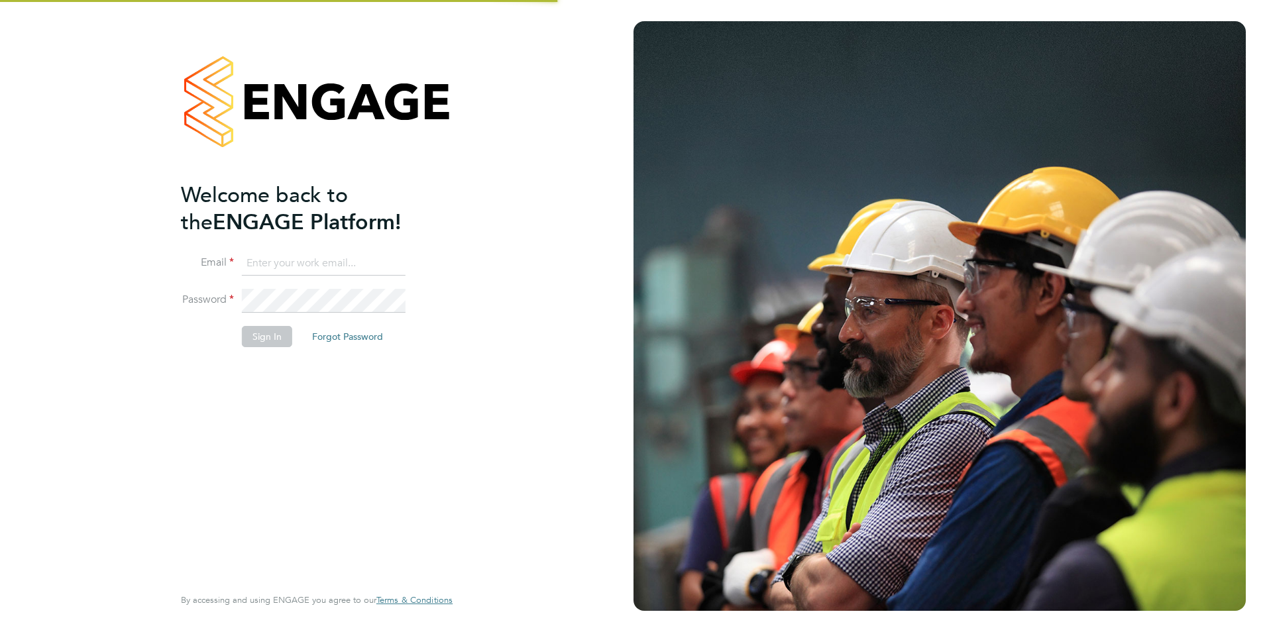 Image resolution: width=1267 pixels, height=632 pixels. What do you see at coordinates (264, 209) in the screenshot?
I see `span: Welcome back to the` at bounding box center [264, 209].